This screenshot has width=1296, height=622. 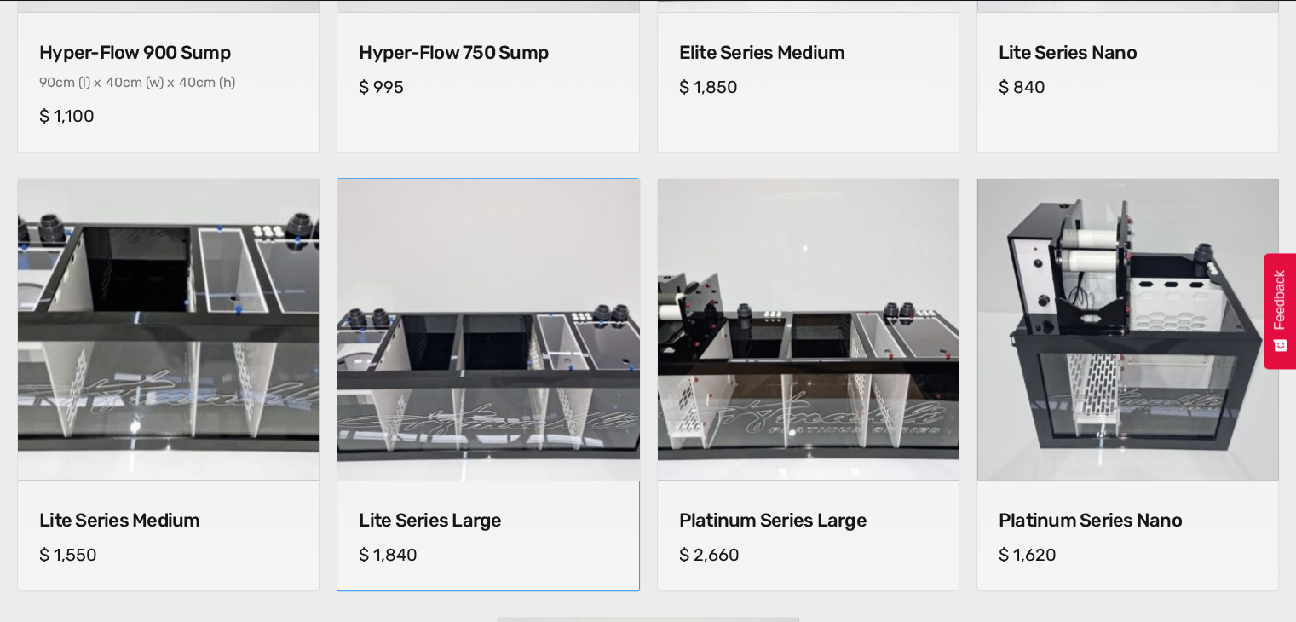 I want to click on h5: $ 1,840, so click(x=488, y=555).